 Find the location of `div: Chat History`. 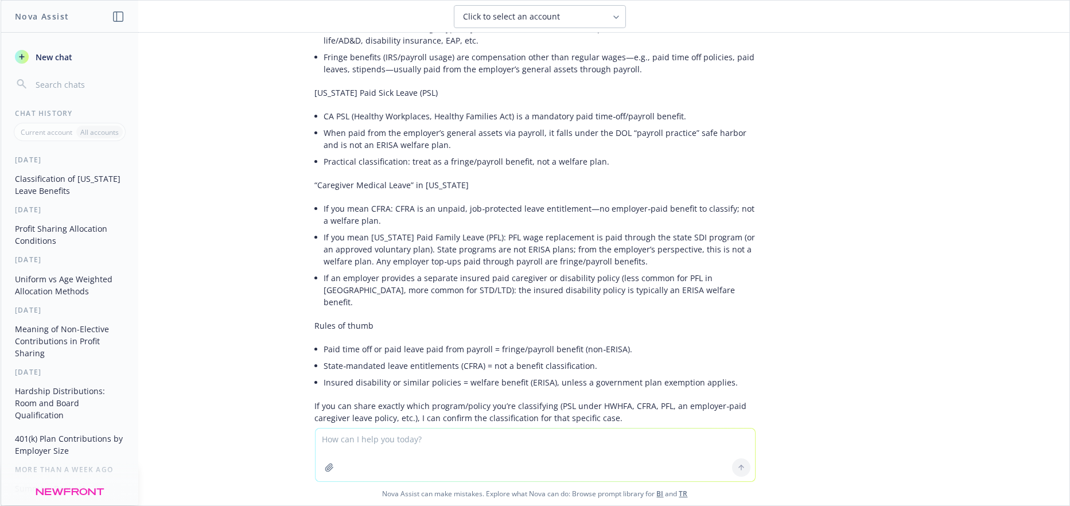

div: Chat History is located at coordinates (69, 113).